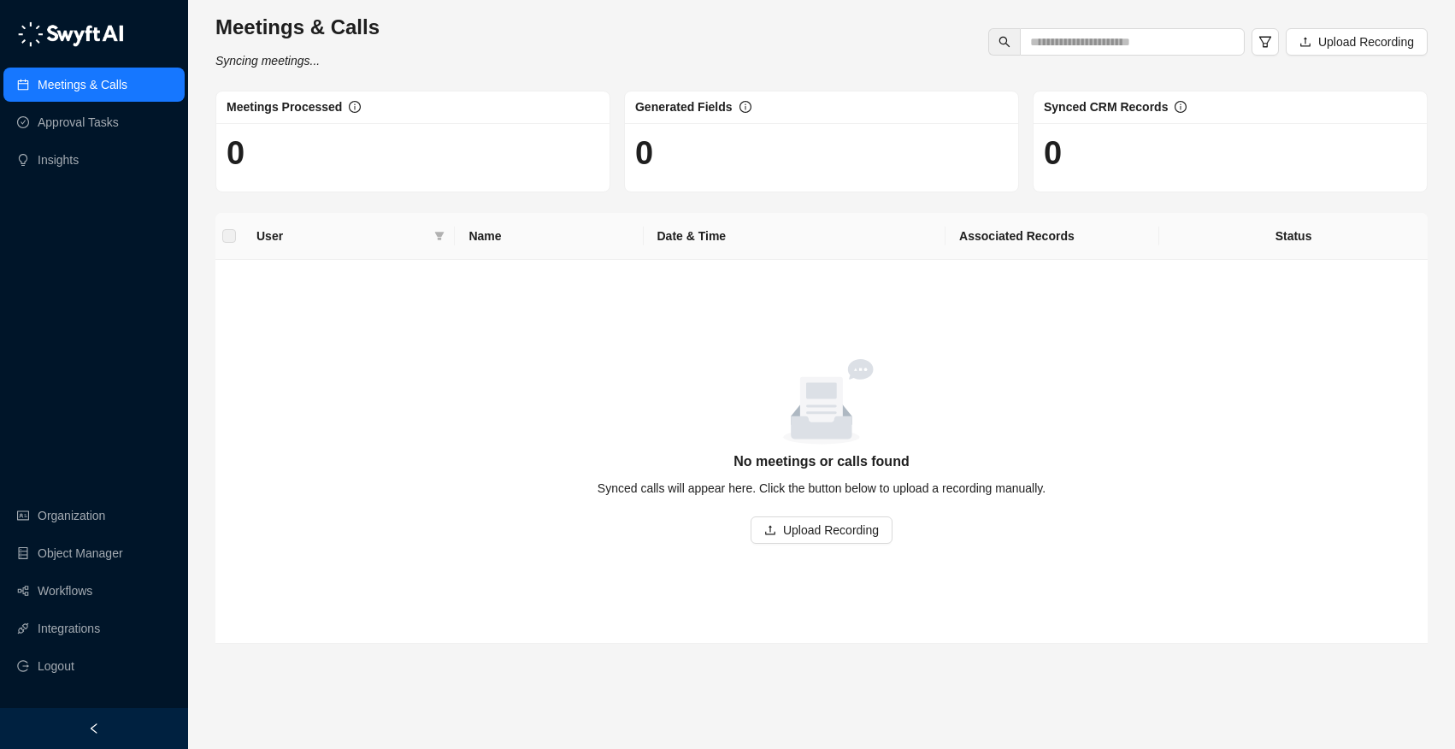 The image size is (1455, 749). I want to click on a: Object Manager, so click(80, 553).